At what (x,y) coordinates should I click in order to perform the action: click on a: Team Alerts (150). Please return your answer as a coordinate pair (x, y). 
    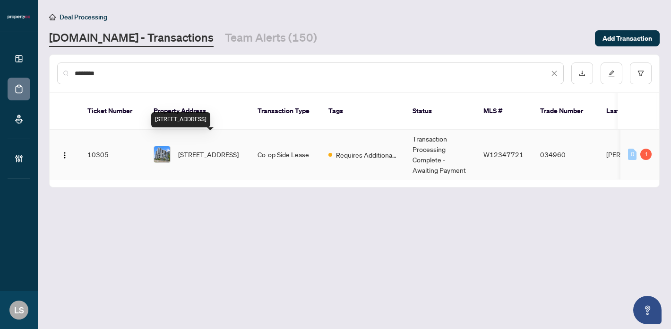
    Looking at the image, I should click on (271, 38).